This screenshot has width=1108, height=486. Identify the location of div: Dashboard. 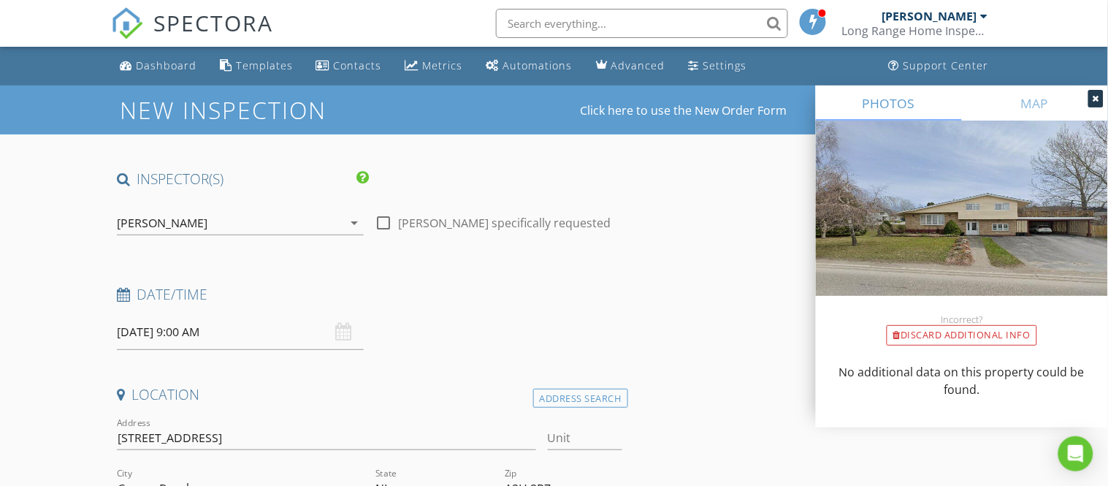
(166, 65).